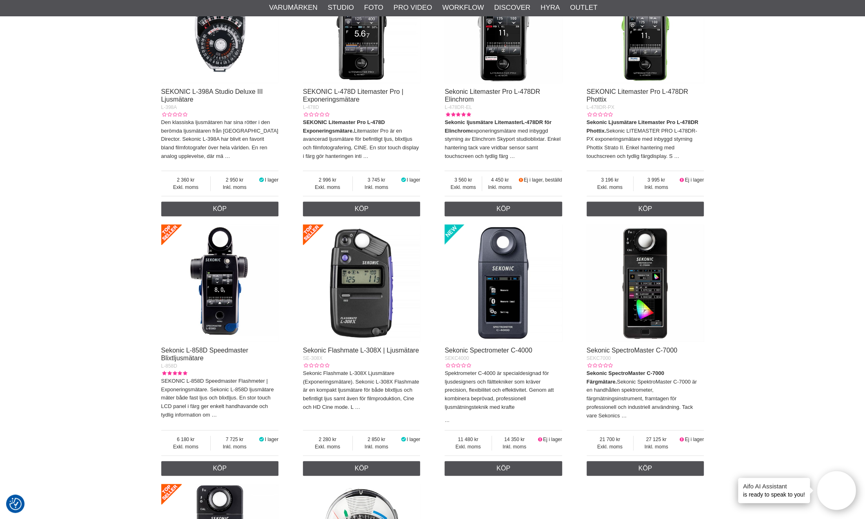 The height and width of the screenshot is (519, 865). What do you see at coordinates (16, 504) in the screenshot?
I see `img: Revisit consent button` at bounding box center [16, 504].